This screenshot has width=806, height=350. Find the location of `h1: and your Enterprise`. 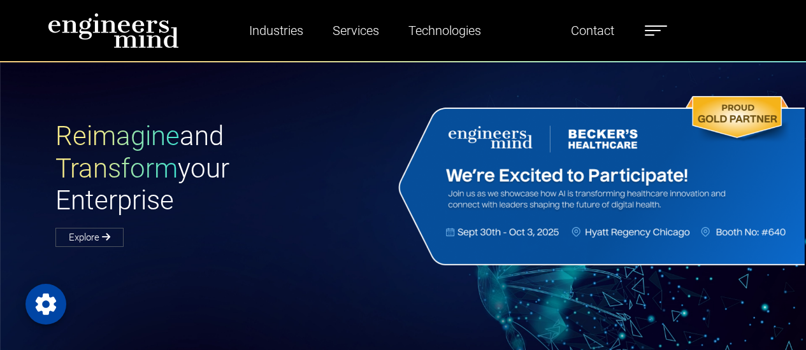

h1: and your Enterprise is located at coordinates (229, 168).